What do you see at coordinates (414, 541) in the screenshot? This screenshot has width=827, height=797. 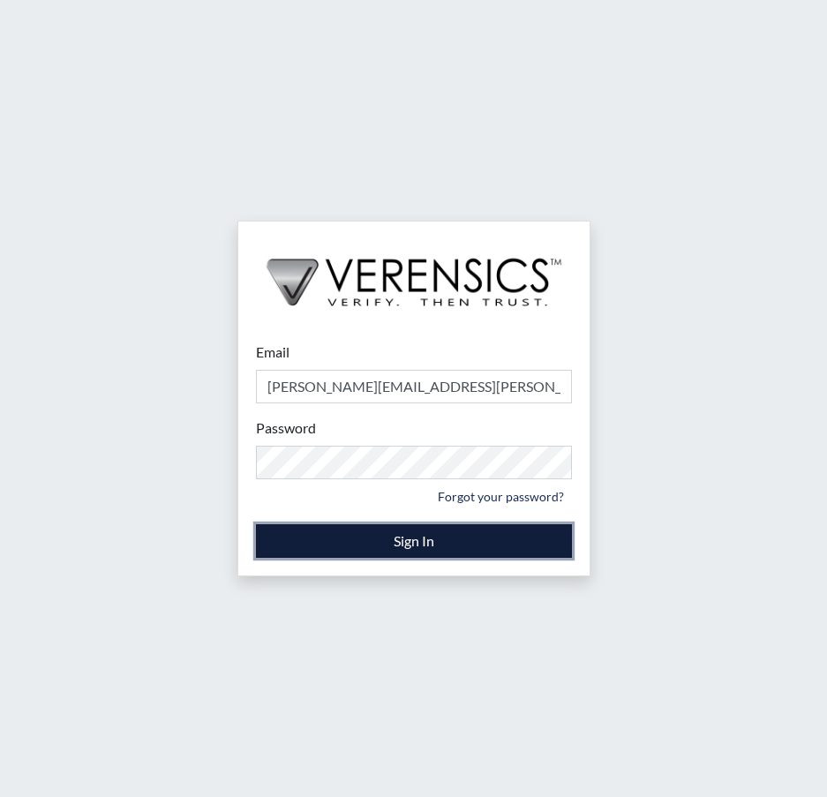 I see `button: Sign In` at bounding box center [414, 541].